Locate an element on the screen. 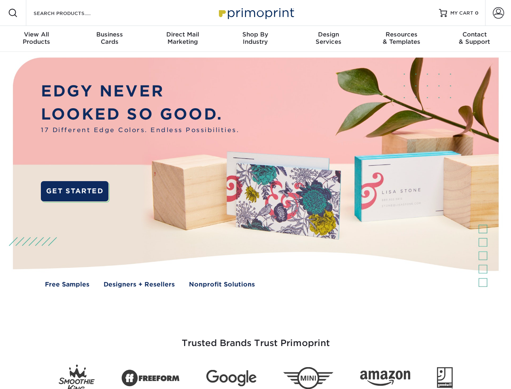 This screenshot has width=511, height=389. img: Google is located at coordinates (232, 378).